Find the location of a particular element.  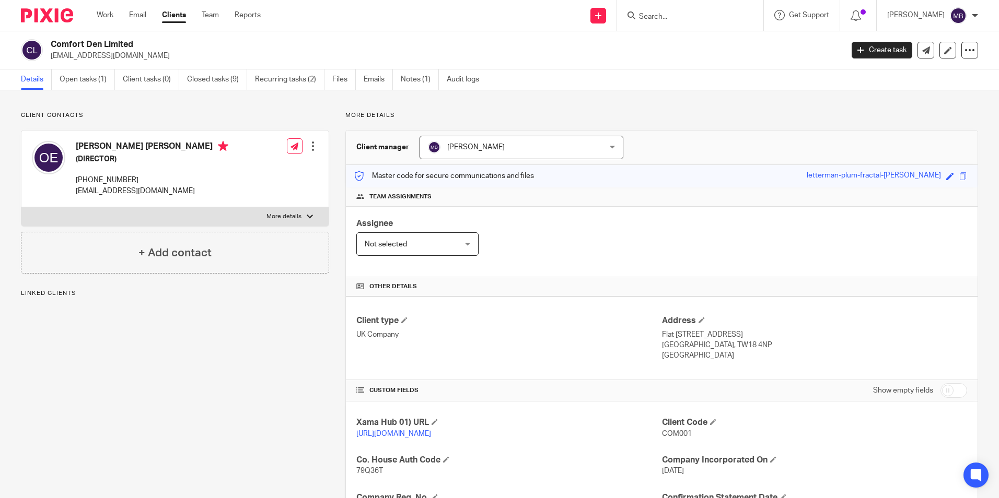

h4: Company Incorporated On is located at coordinates (814, 460).